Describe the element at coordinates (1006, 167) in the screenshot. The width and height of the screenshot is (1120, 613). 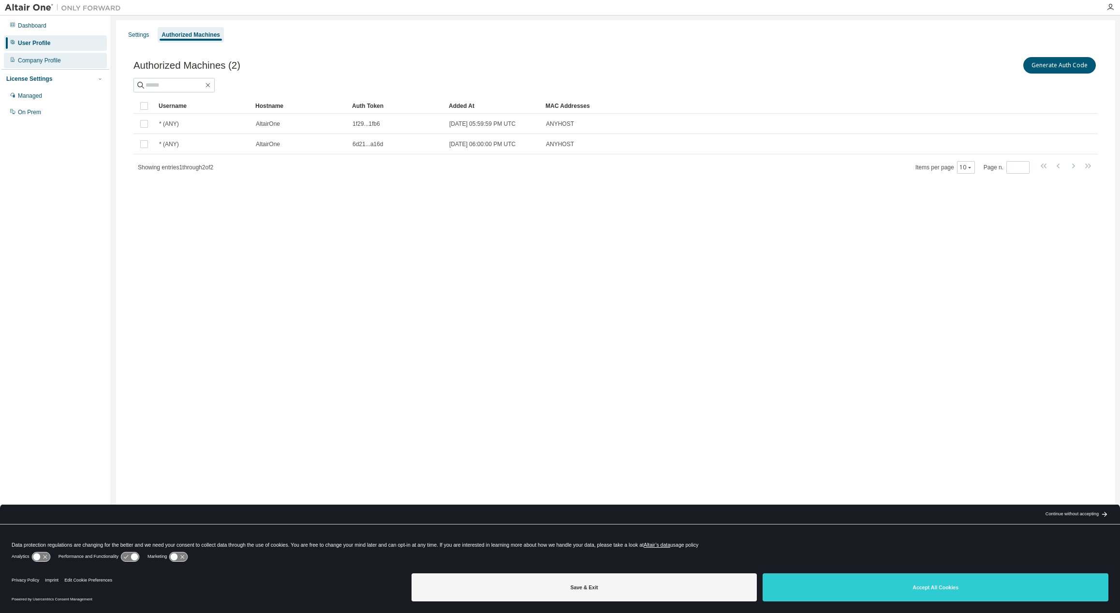
I see `span: Page n.` at that location.